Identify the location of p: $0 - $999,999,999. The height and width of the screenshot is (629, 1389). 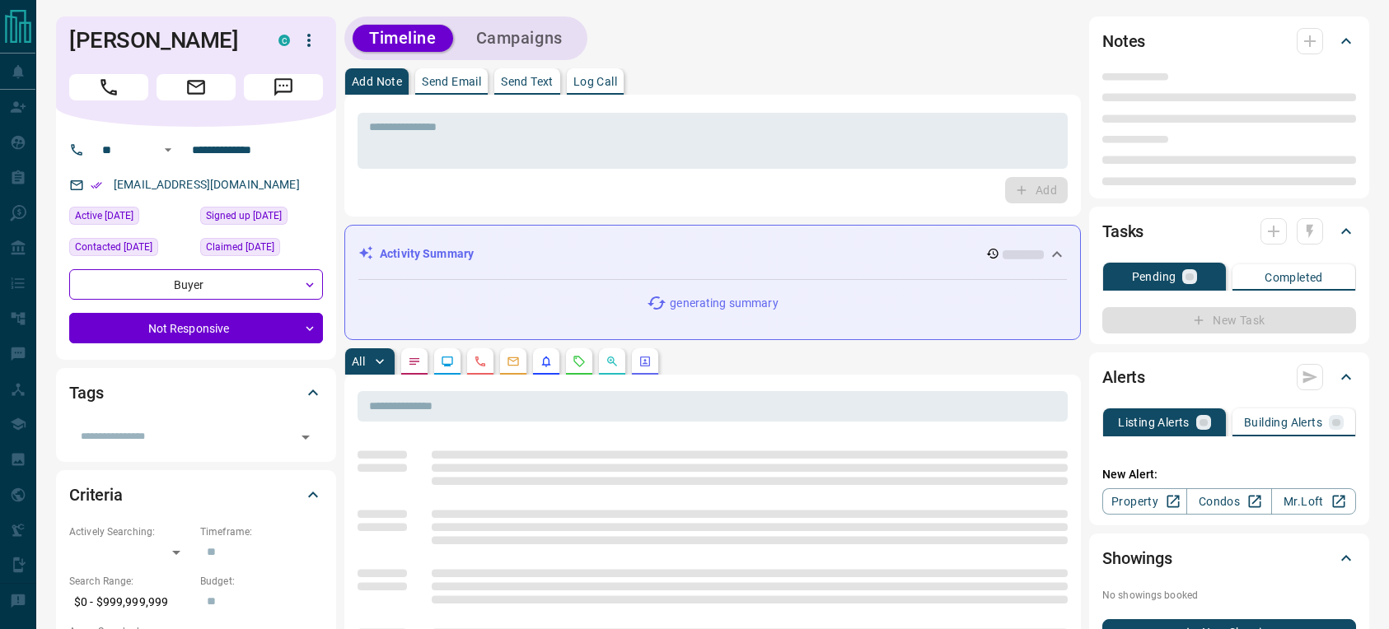
(130, 602).